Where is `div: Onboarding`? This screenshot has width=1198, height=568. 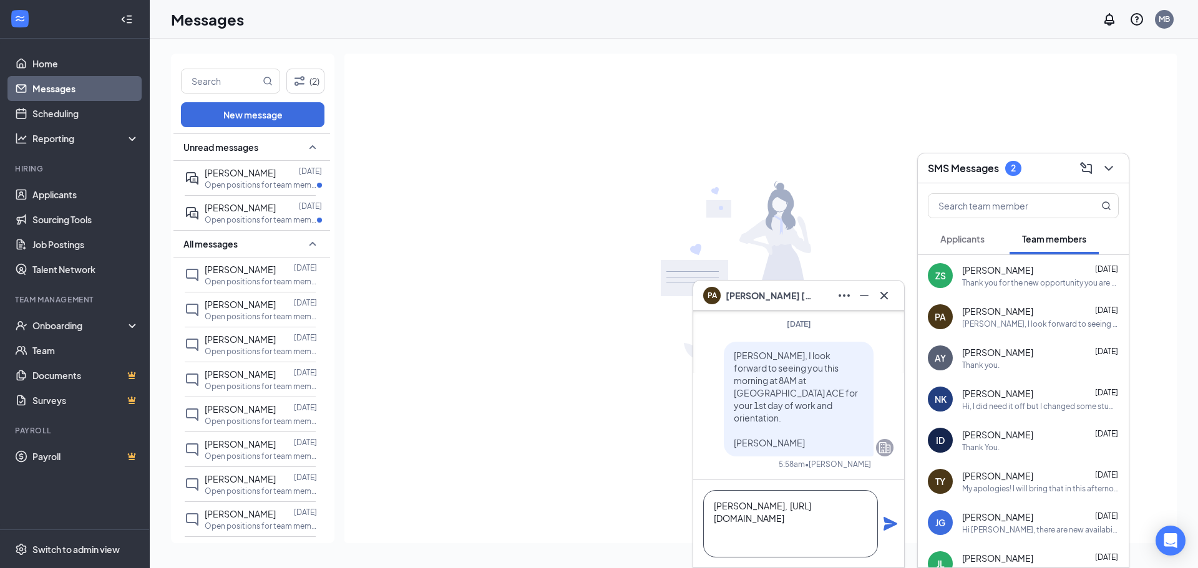
div: Onboarding is located at coordinates (80, 326).